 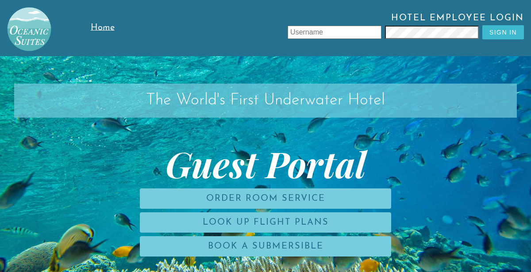 What do you see at coordinates (503, 32) in the screenshot?
I see `button: Sign In` at bounding box center [503, 32].